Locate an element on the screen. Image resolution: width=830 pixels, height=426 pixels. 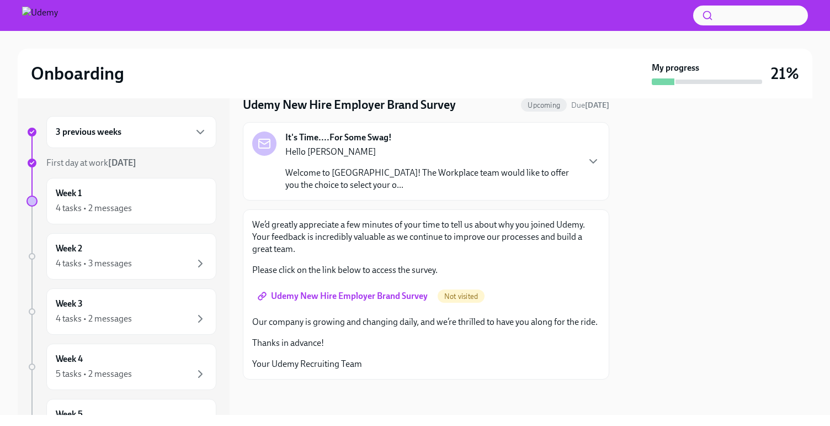
h6: Week 3 is located at coordinates (69, 304).